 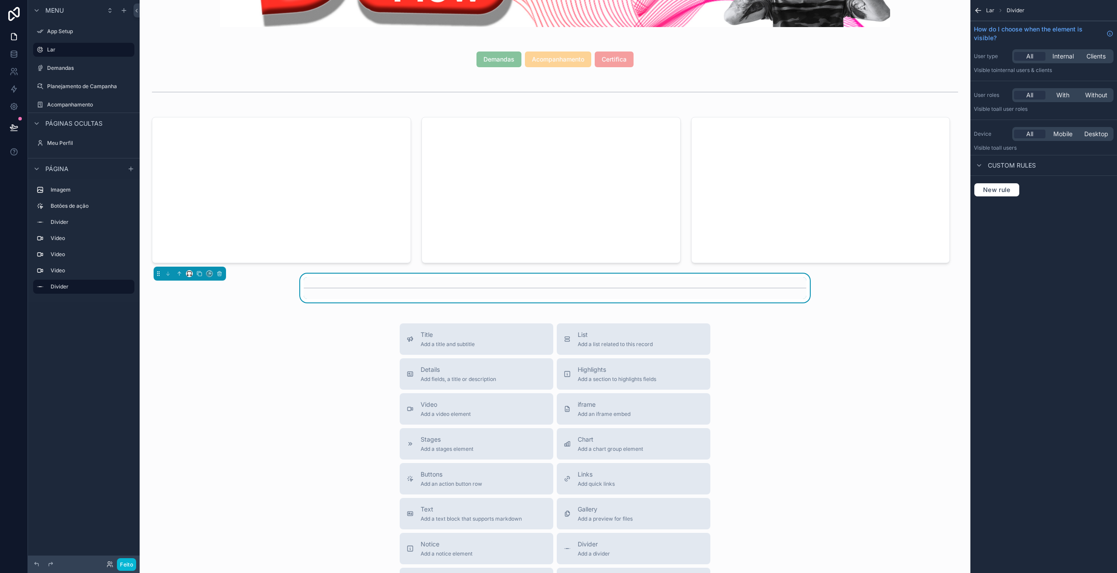 What do you see at coordinates (1096, 56) in the screenshot?
I see `span: Clients` at bounding box center [1096, 56].